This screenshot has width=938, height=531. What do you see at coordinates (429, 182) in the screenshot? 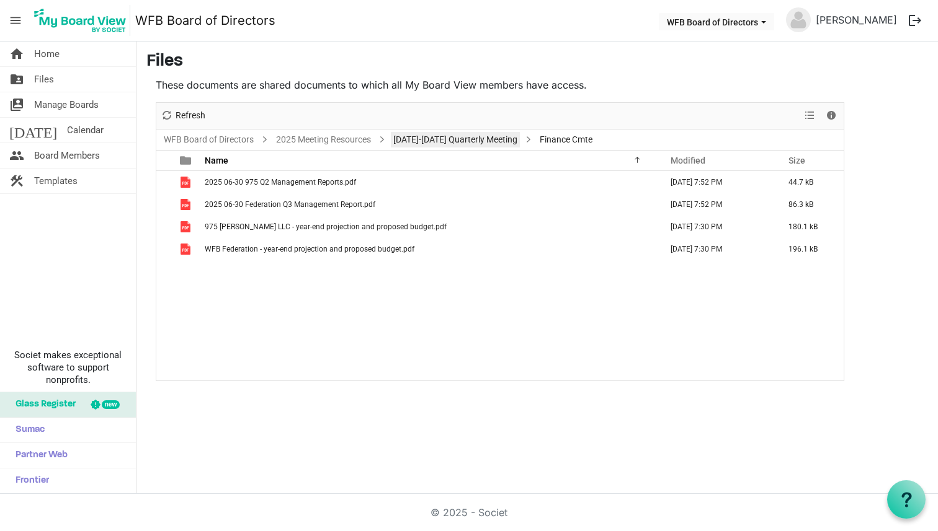
I see `td: 2025 06-30 975 Q2 Management Reports.pdf is template cell column header Name` at bounding box center [429, 182].